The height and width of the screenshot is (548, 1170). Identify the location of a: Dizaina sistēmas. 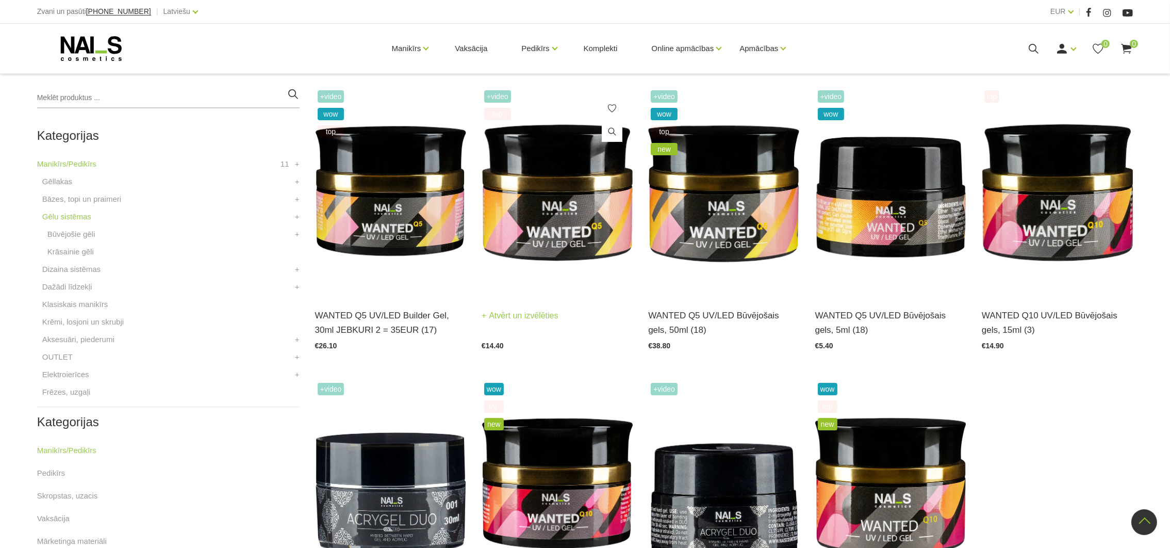
(71, 269).